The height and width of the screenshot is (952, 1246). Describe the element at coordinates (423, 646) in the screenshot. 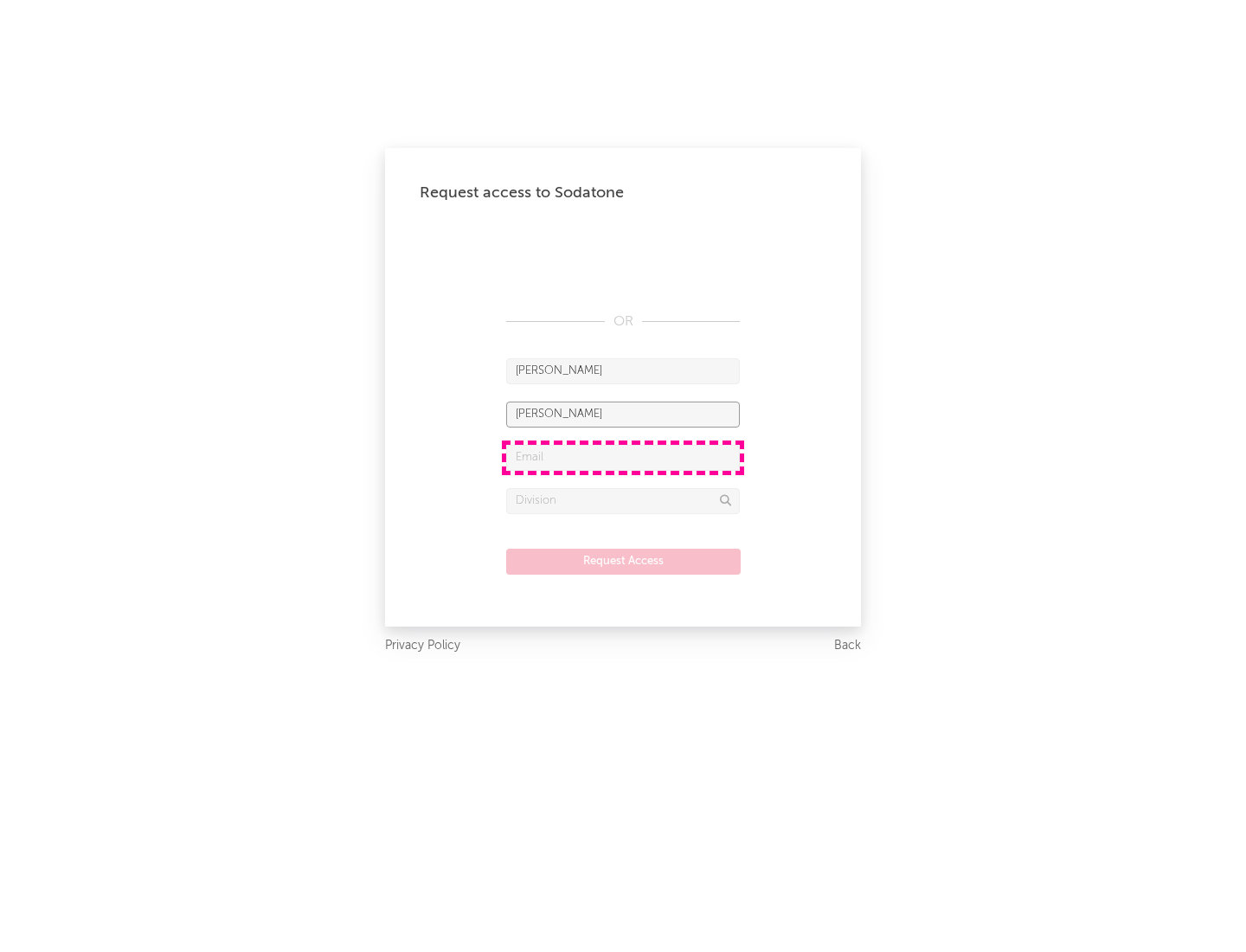

I see `a: Privacy Policy` at that location.